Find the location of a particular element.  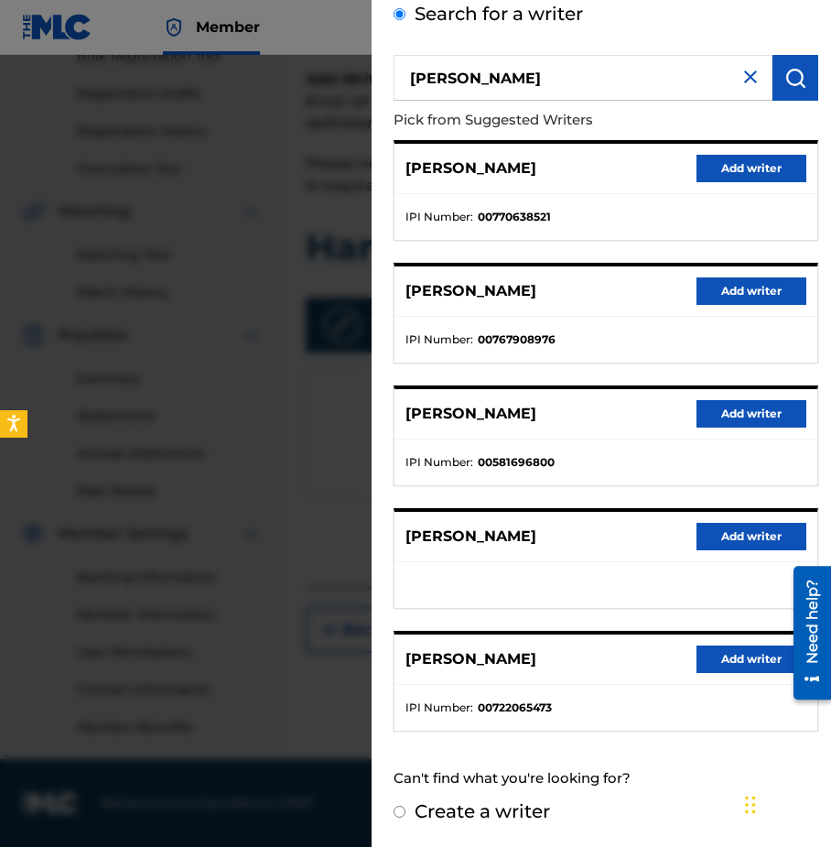

img: Top Rightsholder is located at coordinates (174, 27).